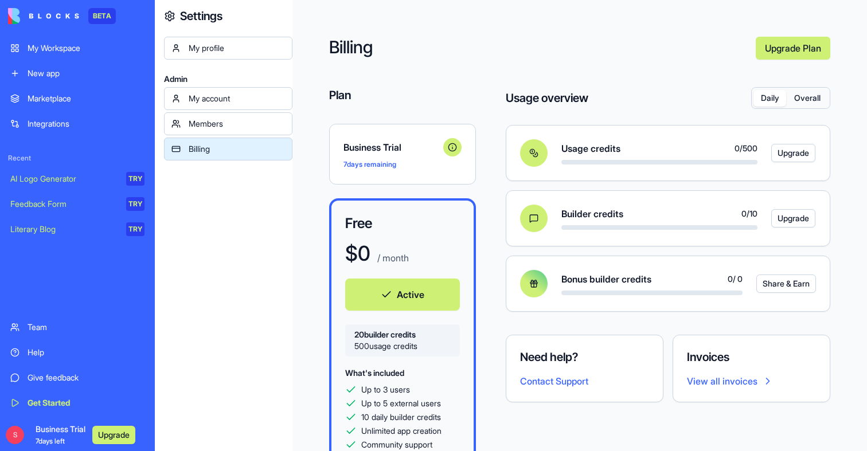  What do you see at coordinates (86, 403) in the screenshot?
I see `div: Get Started` at bounding box center [86, 403].